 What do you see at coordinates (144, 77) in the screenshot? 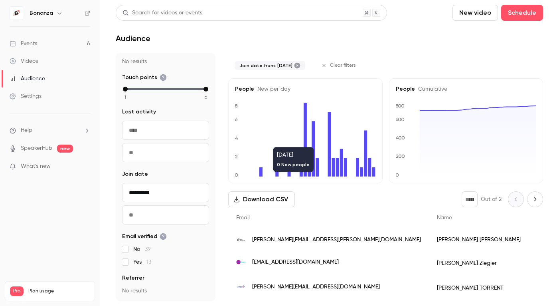
I see `span: Touch points` at bounding box center [144, 77].